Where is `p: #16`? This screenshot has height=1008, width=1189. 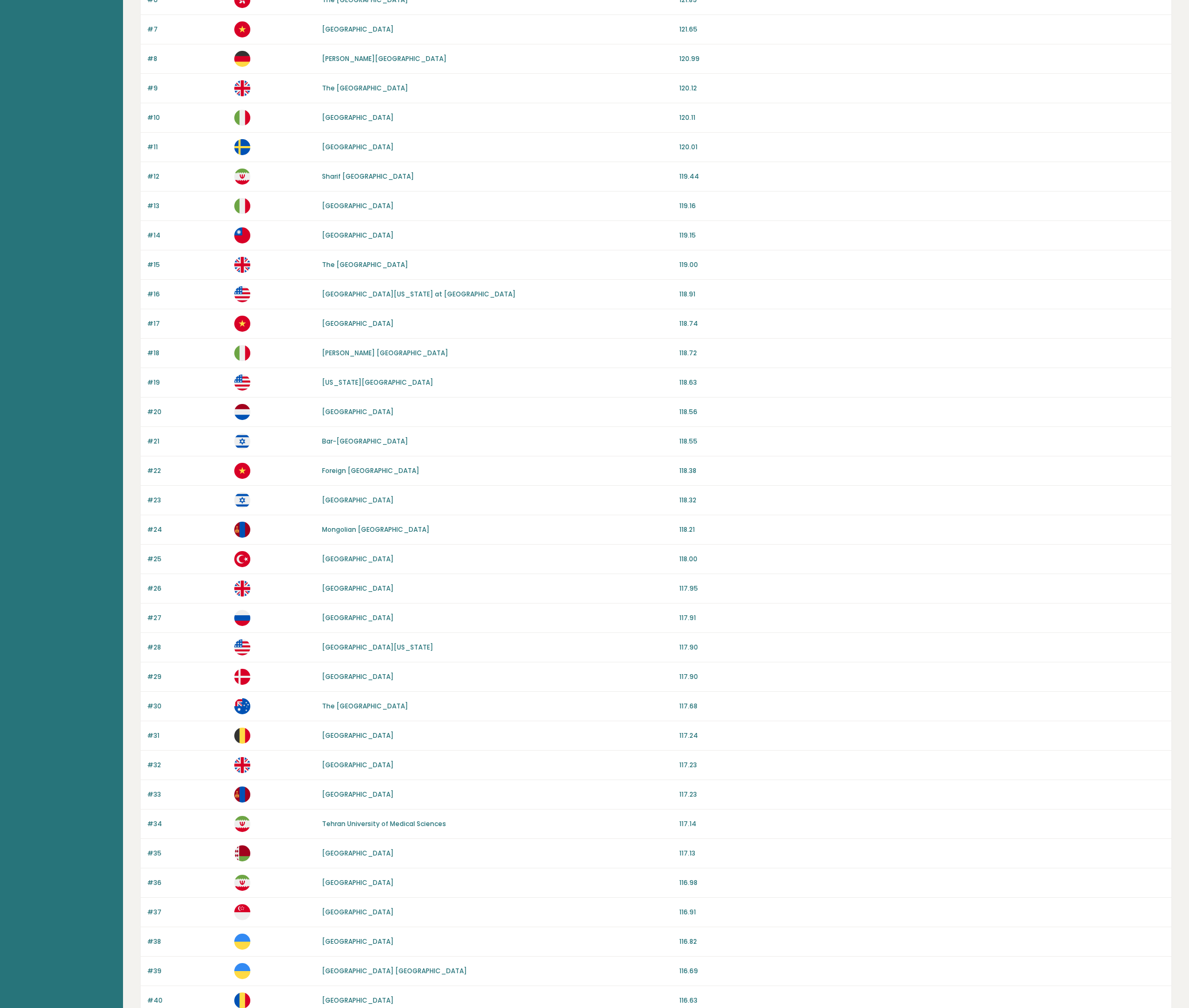 p: #16 is located at coordinates (187, 294).